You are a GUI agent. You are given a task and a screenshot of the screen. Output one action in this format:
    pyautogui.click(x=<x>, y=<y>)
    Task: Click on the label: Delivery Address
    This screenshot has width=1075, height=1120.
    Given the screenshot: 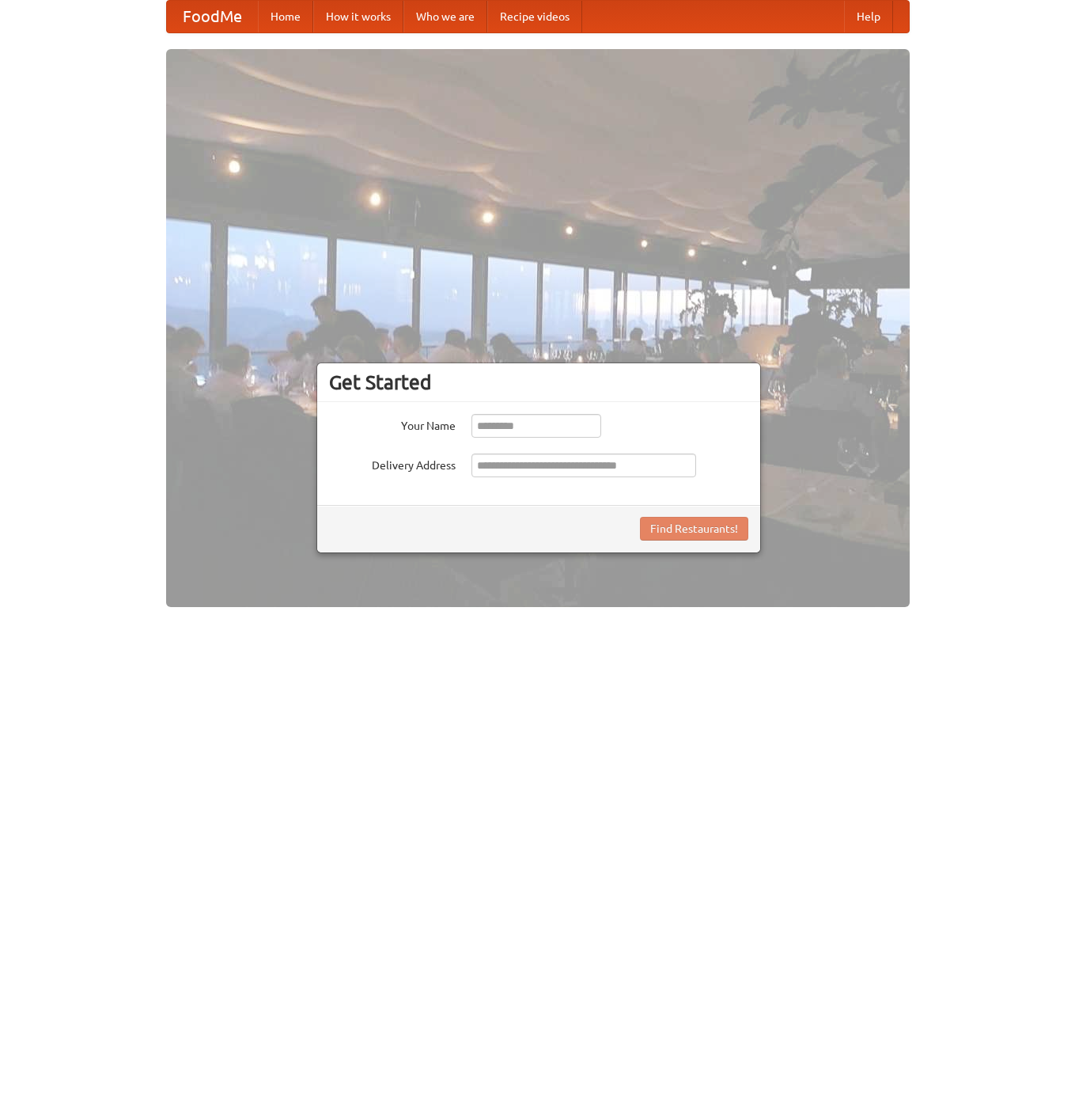 What is the action you would take?
    pyautogui.click(x=392, y=463)
    